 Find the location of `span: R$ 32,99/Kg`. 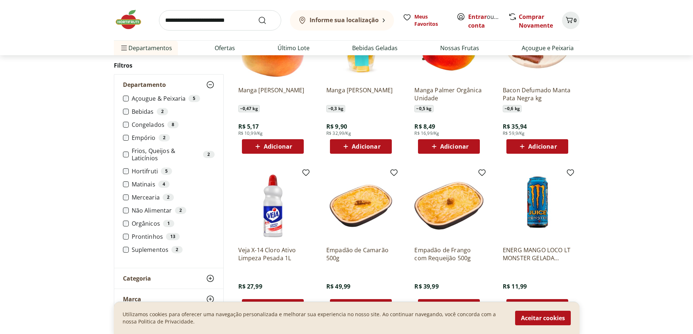

span: R$ 32,99/Kg is located at coordinates (339, 133).